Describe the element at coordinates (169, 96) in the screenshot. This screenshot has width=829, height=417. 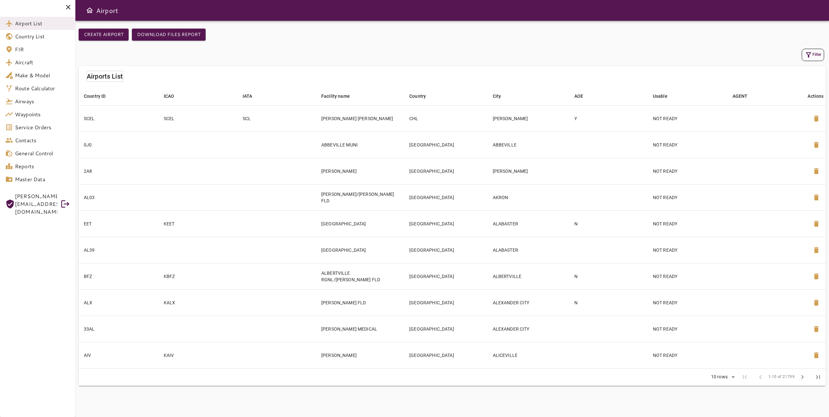
I see `div: ICAO` at that location.